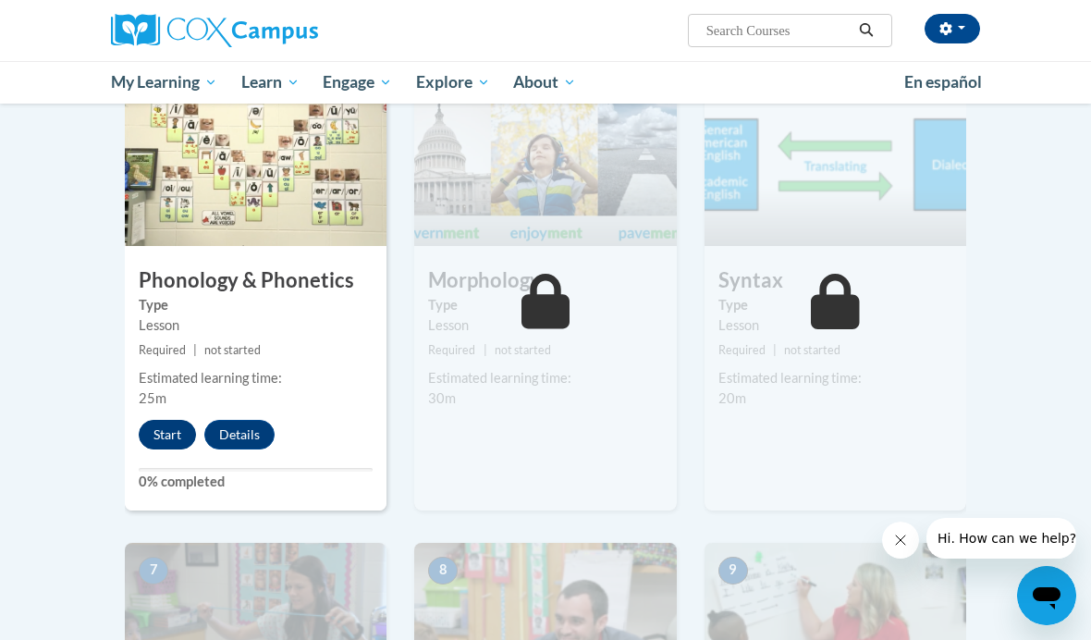  Describe the element at coordinates (866, 30) in the screenshot. I see `button: Search` at that location.